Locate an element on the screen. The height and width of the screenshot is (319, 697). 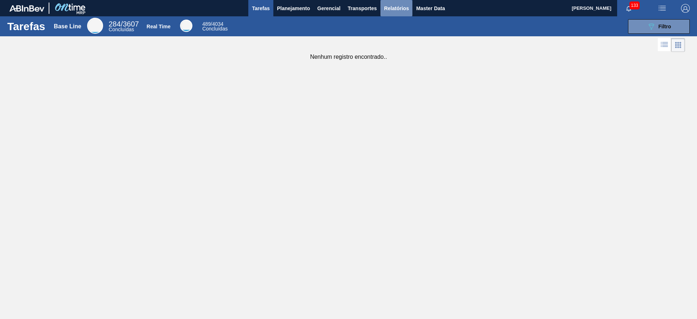
div: Visão em Lista is located at coordinates (664, 45).